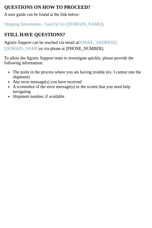 Image resolution: width=152 pixels, height=228 pixels. Describe the element at coordinates (80, 82) in the screenshot. I see `li: Any error message(s) you have received` at that location.